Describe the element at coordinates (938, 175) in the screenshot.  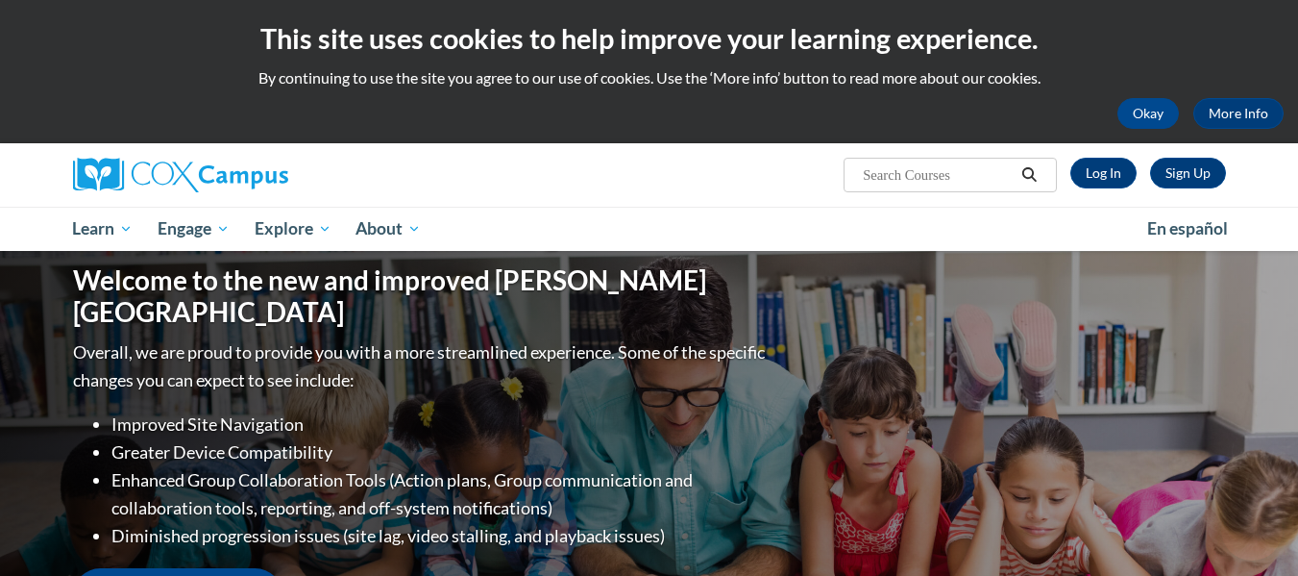
I see `input: Search Courses` at that location.